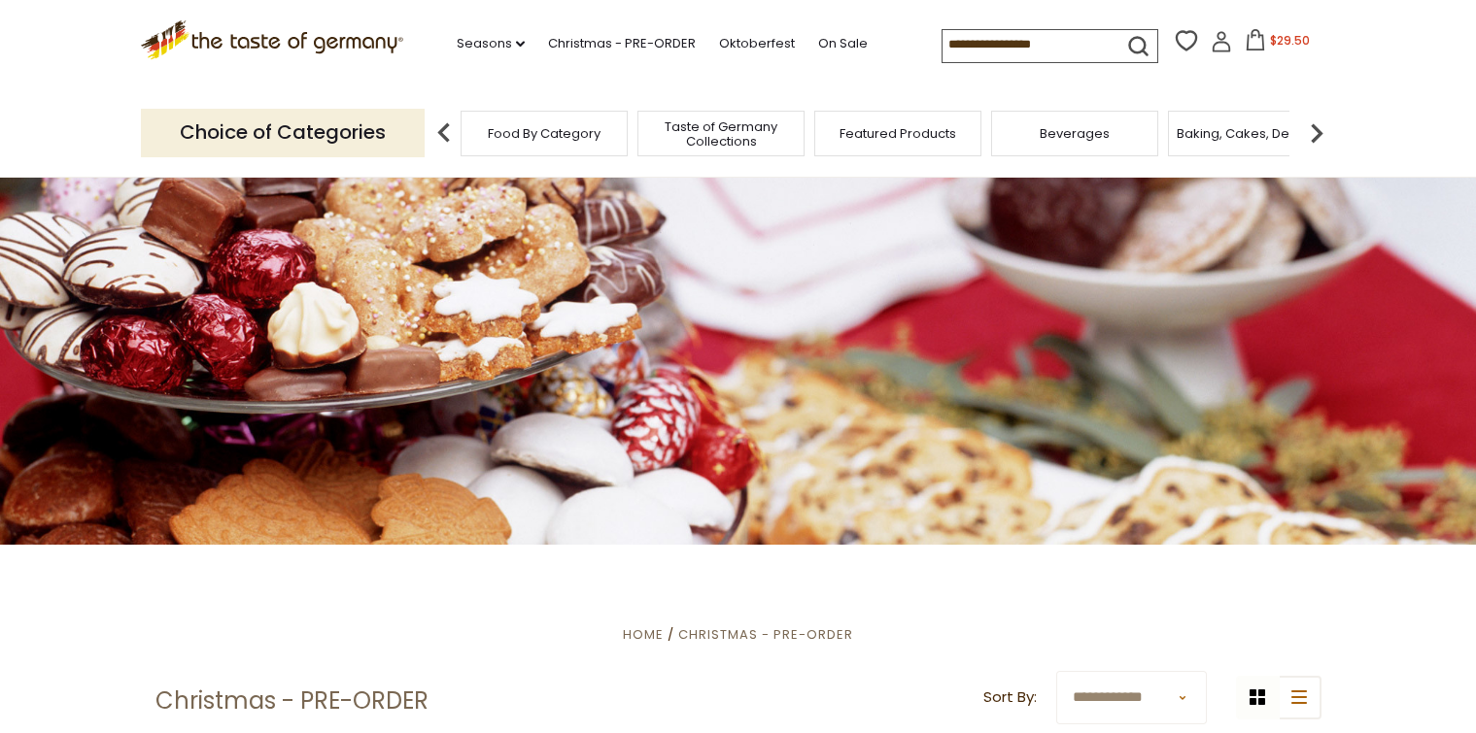  What do you see at coordinates (444, 133) in the screenshot?
I see `img: previous arrow` at bounding box center [444, 133].